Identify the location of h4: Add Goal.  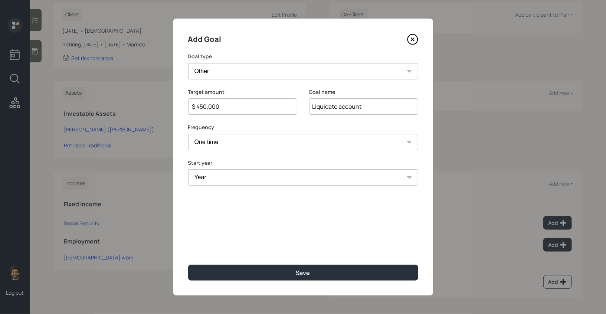
(205, 39).